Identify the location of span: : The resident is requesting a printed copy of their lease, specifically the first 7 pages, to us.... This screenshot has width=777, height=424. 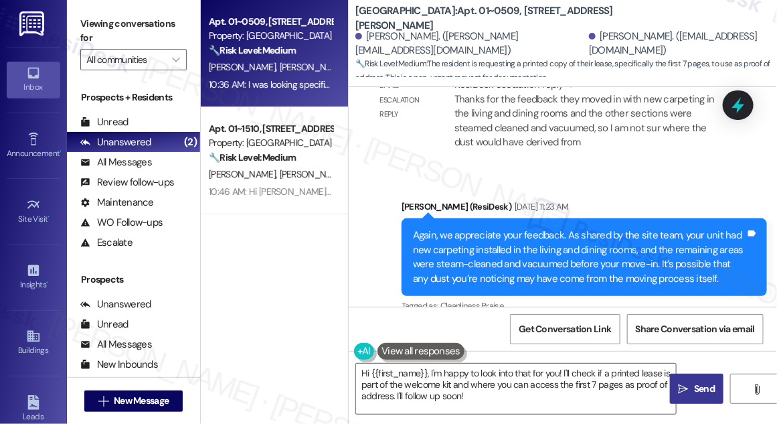
(566, 71).